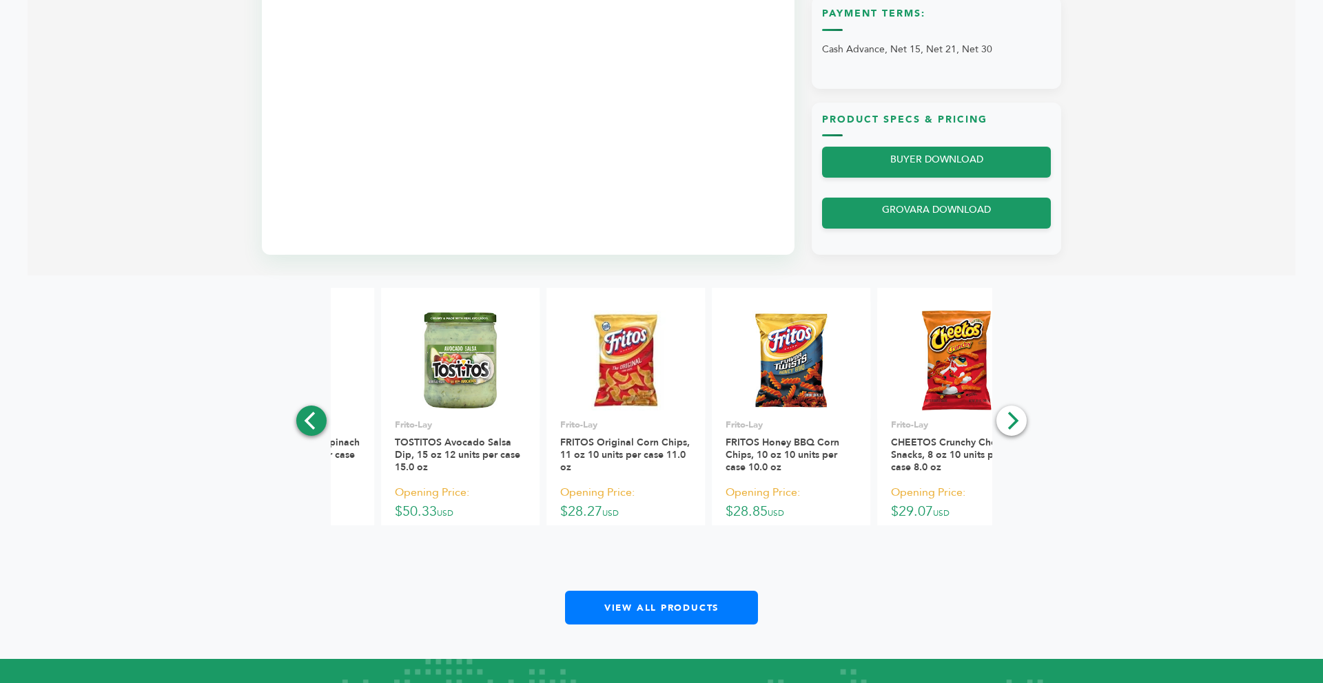  Describe the element at coordinates (951, 455) in the screenshot. I see `a: CHEETOS Crunchy Cheese Snacks, 8 oz 10 units per case 8.0 oz` at that location.